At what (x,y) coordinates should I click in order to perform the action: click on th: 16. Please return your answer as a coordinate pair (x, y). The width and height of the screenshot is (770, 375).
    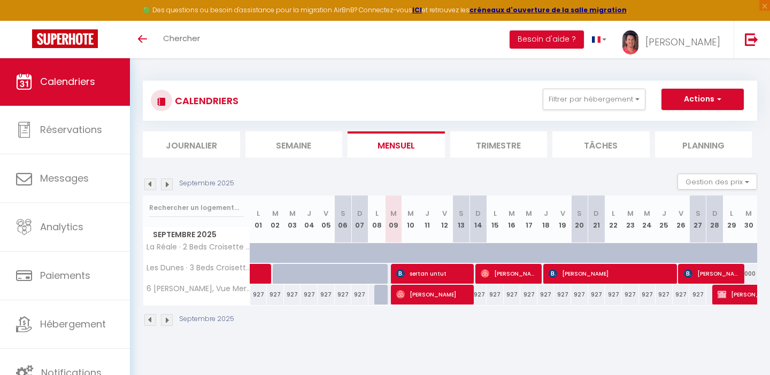
    Looking at the image, I should click on (512, 219).